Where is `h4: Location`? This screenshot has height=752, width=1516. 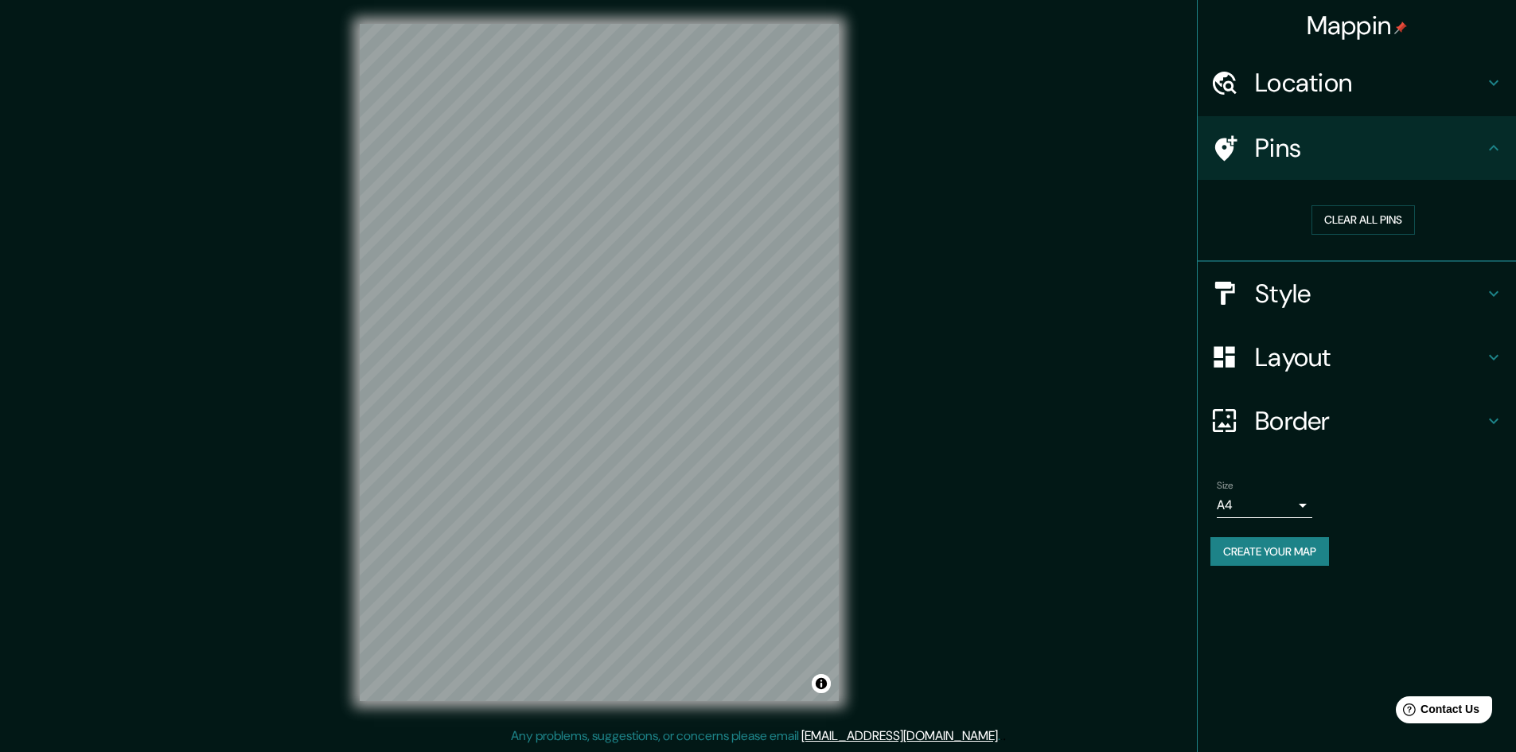 h4: Location is located at coordinates (1369, 83).